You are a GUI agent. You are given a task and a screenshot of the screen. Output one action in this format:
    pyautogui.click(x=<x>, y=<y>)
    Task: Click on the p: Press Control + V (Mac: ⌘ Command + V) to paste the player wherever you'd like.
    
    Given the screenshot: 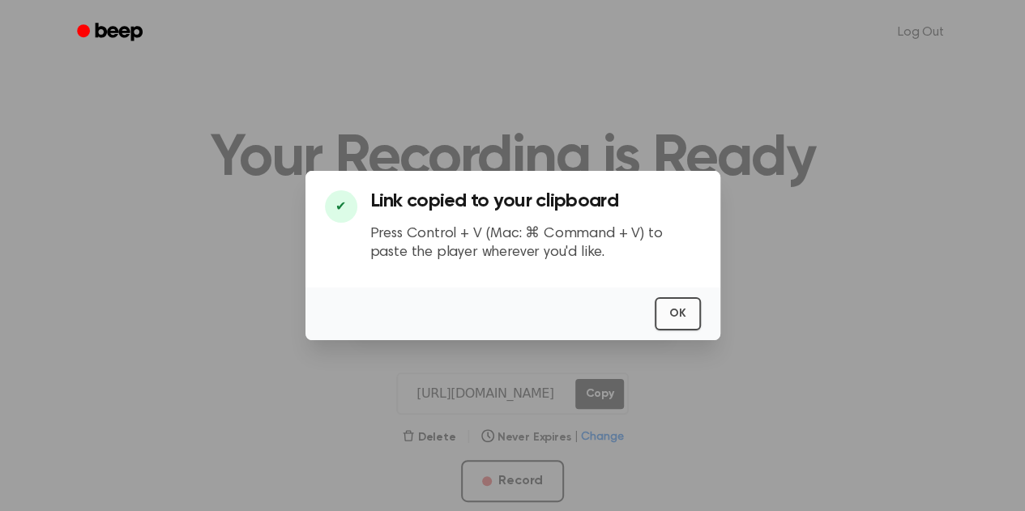 What is the action you would take?
    pyautogui.click(x=536, y=243)
    